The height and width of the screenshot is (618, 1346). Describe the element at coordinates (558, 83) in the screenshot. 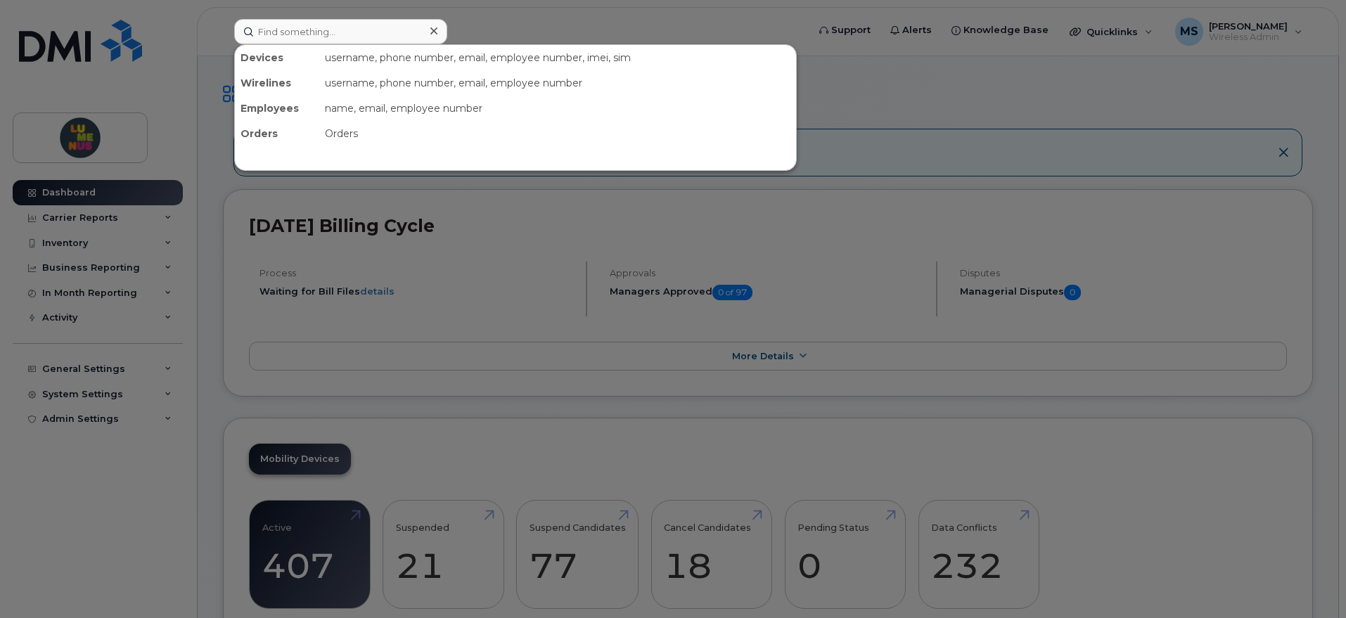

I see `div: username, phone number, email, employee number` at that location.